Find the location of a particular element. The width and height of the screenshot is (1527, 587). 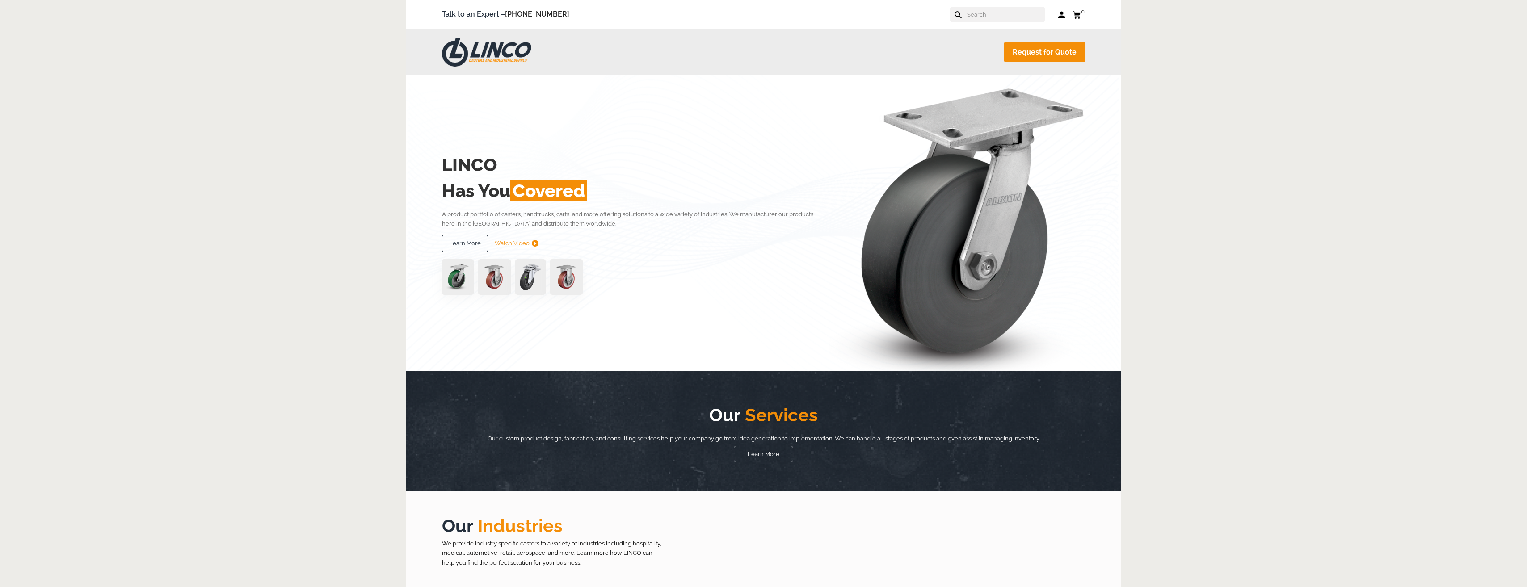

span: Talk to an Expert – is located at coordinates (505, 14).